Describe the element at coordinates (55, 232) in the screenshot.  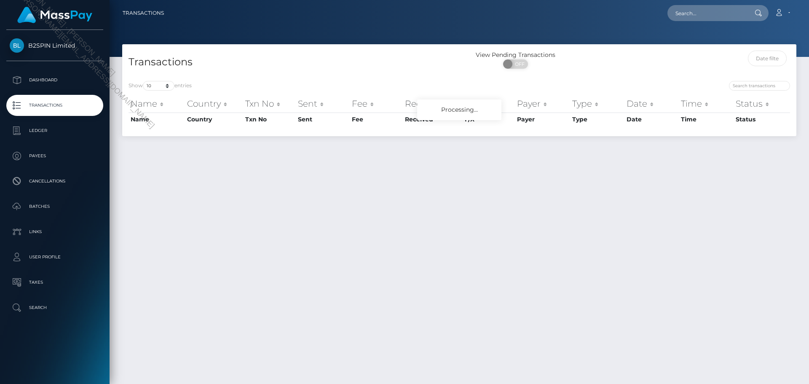
I see `p: Links` at that location.